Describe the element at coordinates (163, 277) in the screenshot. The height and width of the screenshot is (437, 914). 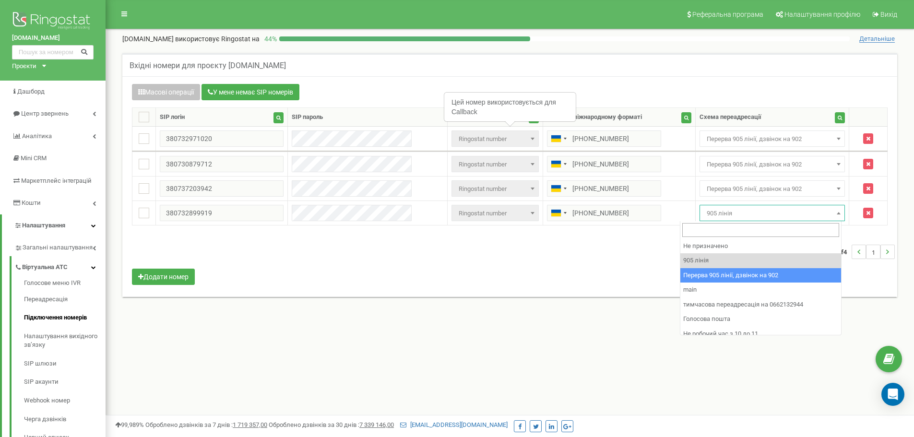
I see `button: Додати номер` at that location.